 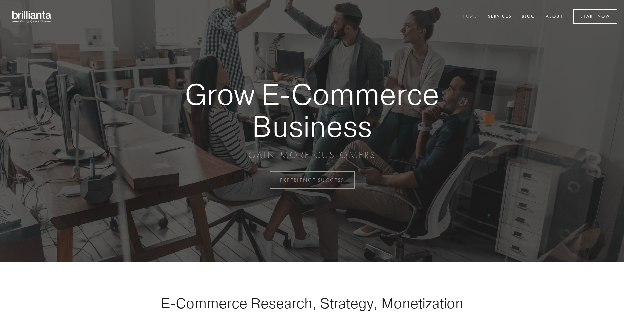 I want to click on h1: E-Commerce Research, Strategy, Monetization, so click(x=312, y=303).